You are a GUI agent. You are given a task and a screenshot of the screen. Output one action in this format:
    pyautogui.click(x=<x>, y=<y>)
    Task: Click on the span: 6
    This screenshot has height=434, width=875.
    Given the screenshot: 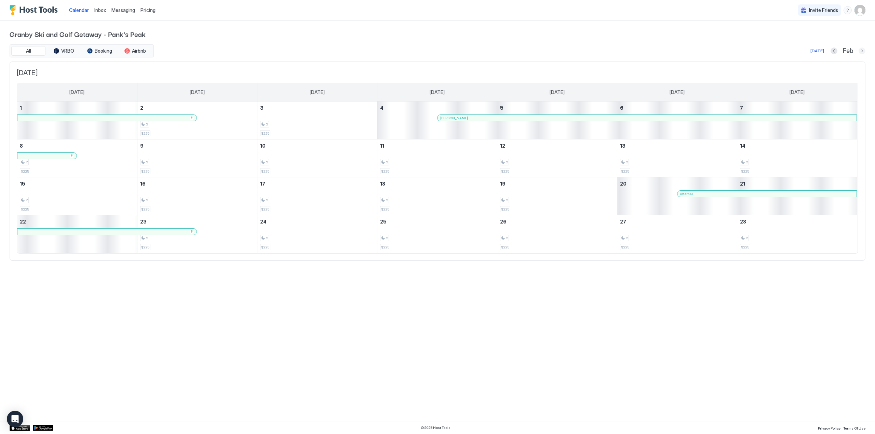 What is the action you would take?
    pyautogui.click(x=622, y=108)
    